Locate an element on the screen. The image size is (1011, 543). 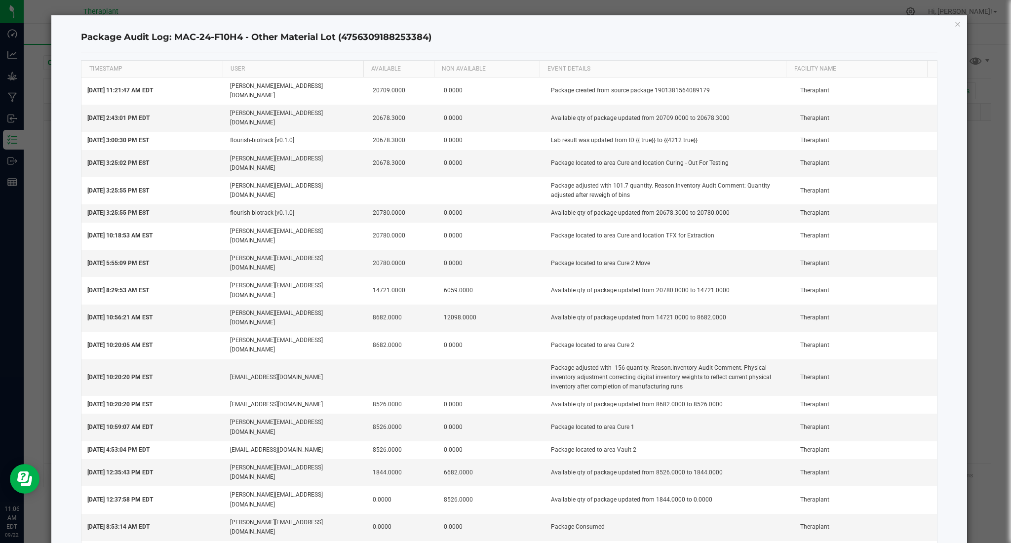
td: Package located to area Vault 2 is located at coordinates (669, 450).